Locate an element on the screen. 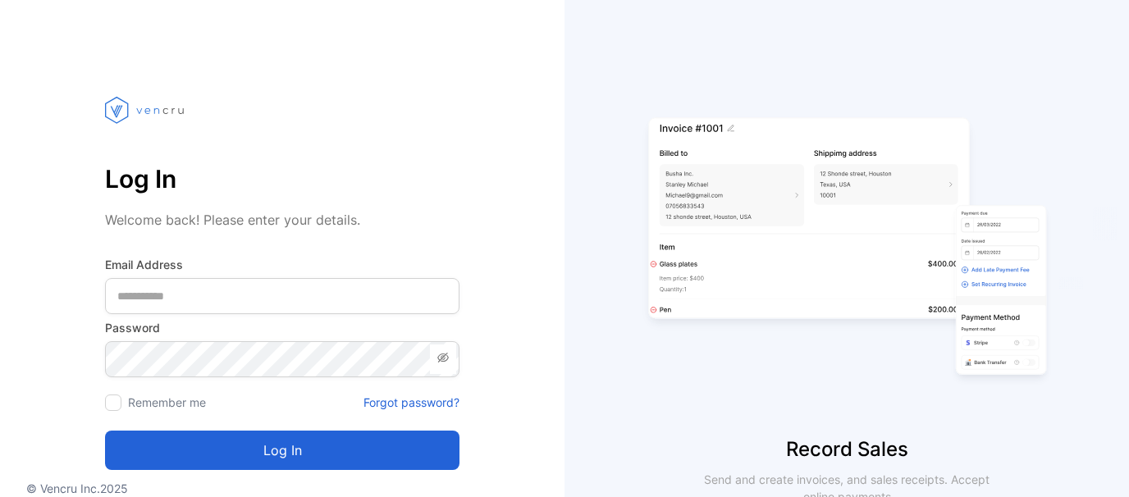 The image size is (1129, 497). p: Record Sales is located at coordinates (847, 450).